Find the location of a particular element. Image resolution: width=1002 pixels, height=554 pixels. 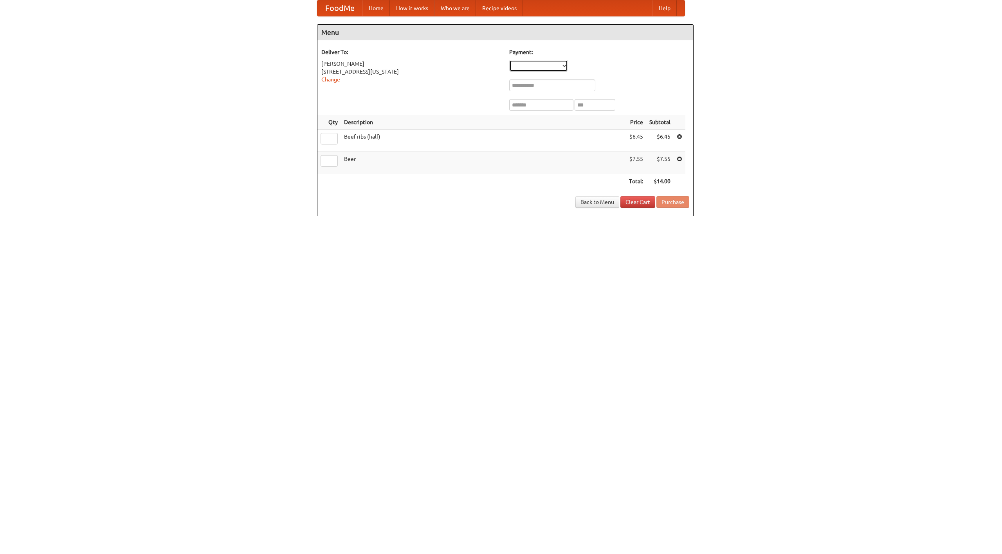

td: Beef ribs (half) is located at coordinates (483, 141).